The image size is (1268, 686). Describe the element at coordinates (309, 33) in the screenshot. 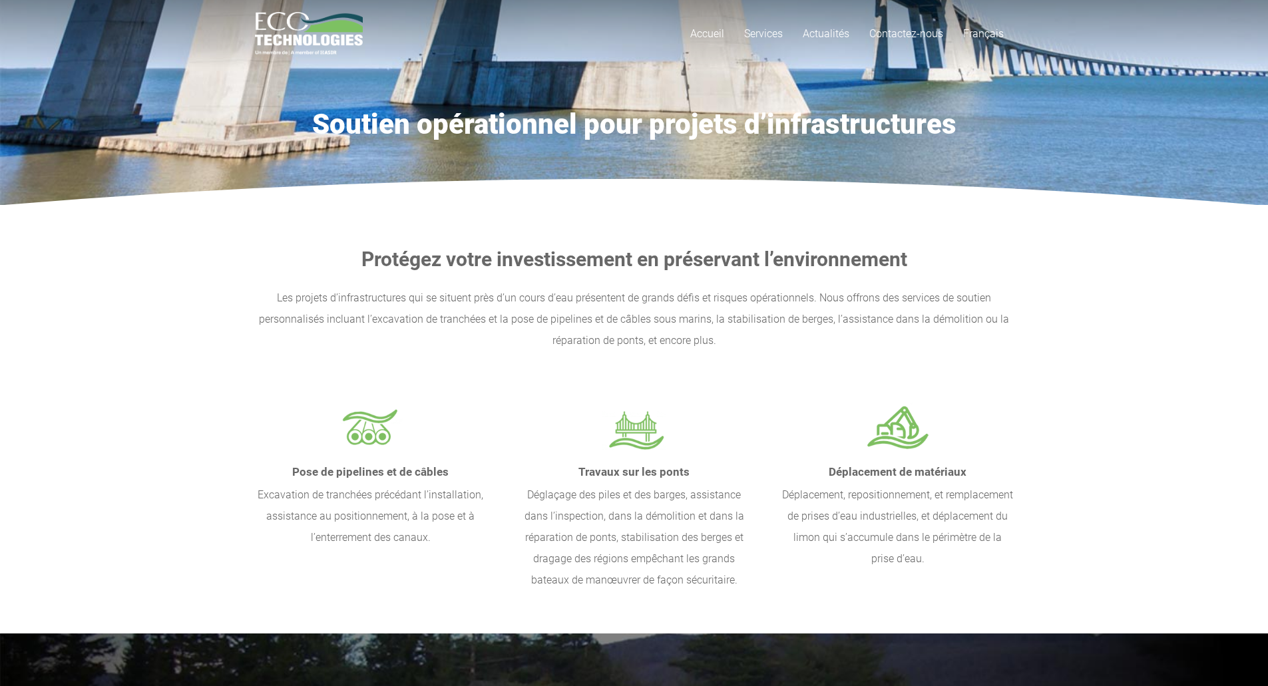

I see `a: logo_EcoTech_ASDR_RGB` at that location.